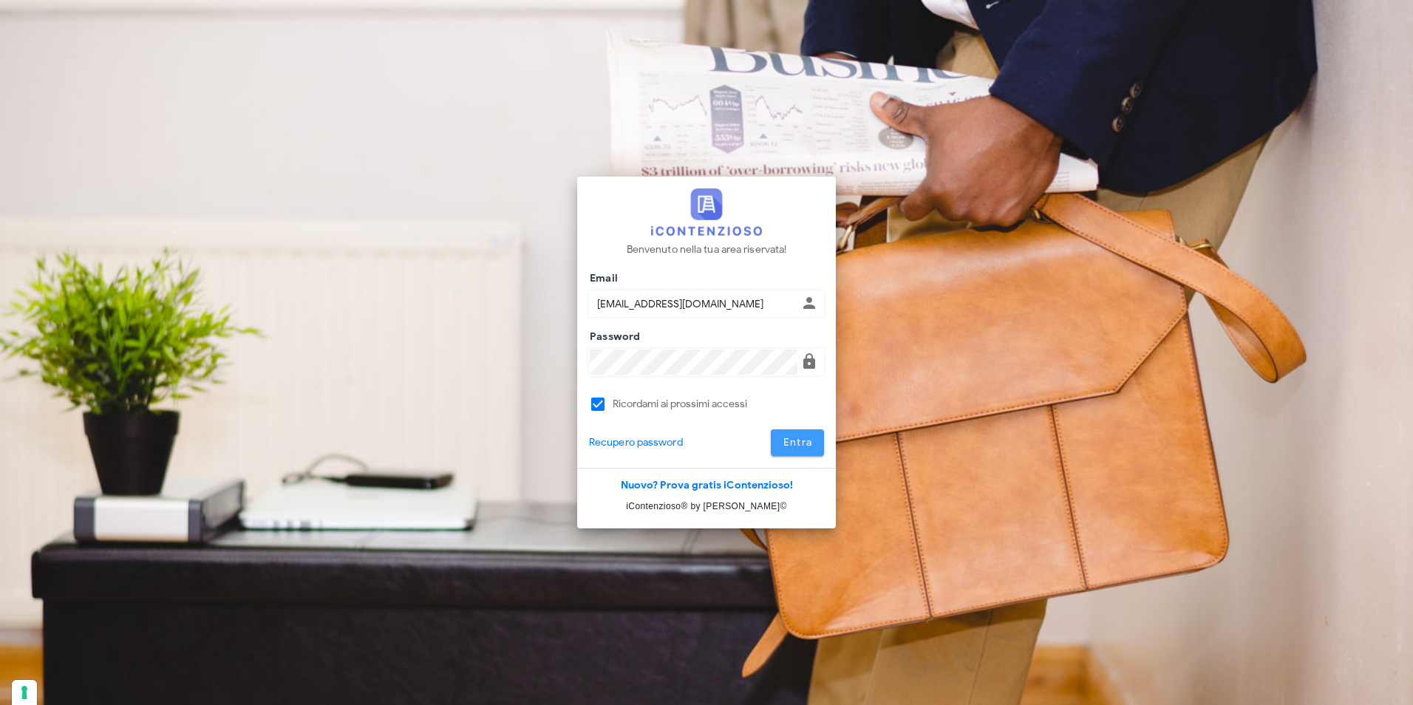 The width and height of the screenshot is (1413, 705). Describe the element at coordinates (706, 485) in the screenshot. I see `strong: Nuovo? Prova gratis iContenzioso!` at that location.